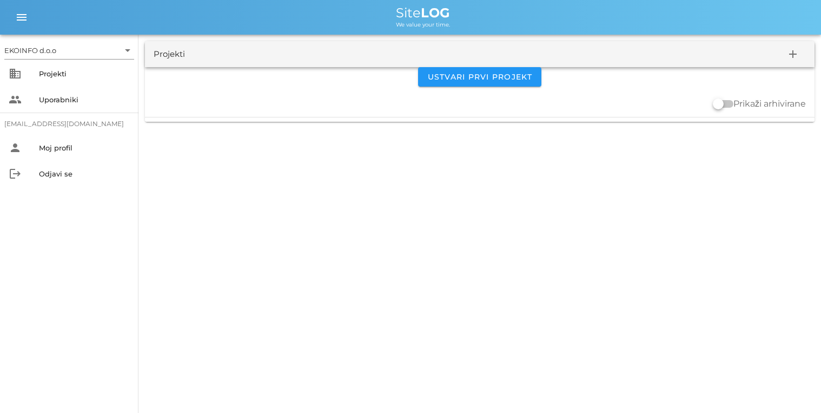 The height and width of the screenshot is (413, 821). Describe the element at coordinates (84, 100) in the screenshot. I see `div: Uporabniki` at that location.